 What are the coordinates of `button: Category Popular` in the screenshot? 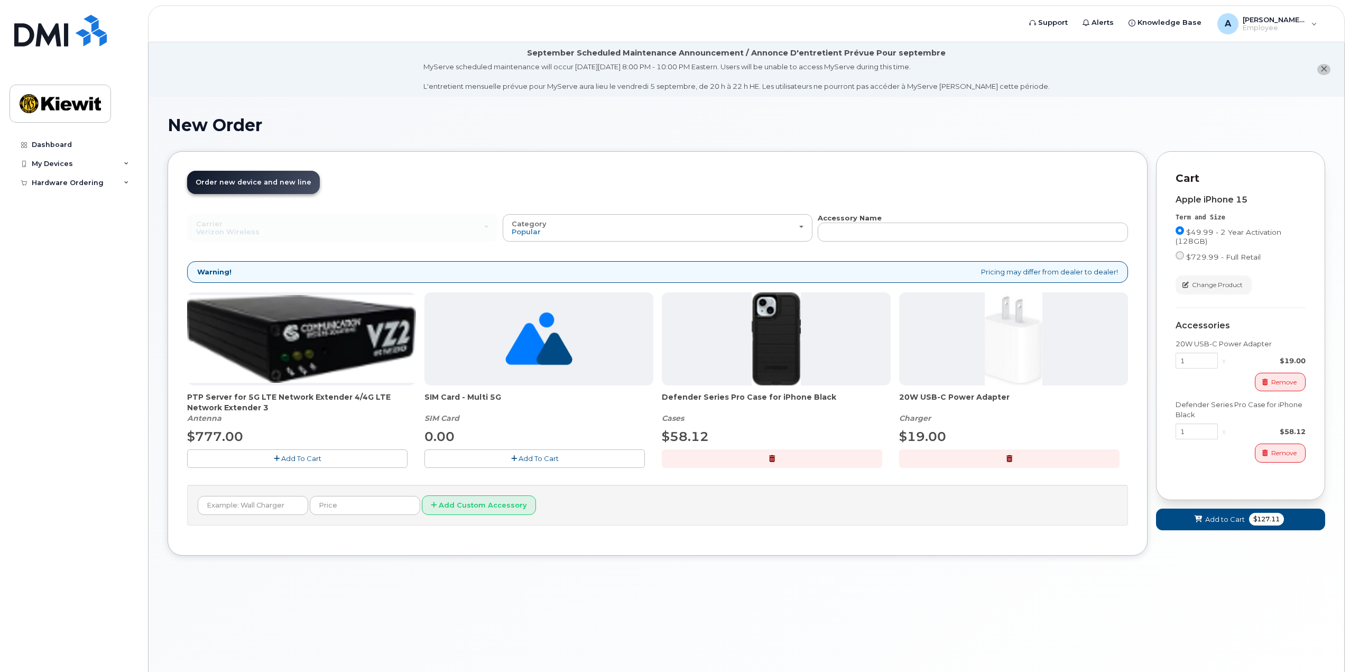 It's located at (658, 228).